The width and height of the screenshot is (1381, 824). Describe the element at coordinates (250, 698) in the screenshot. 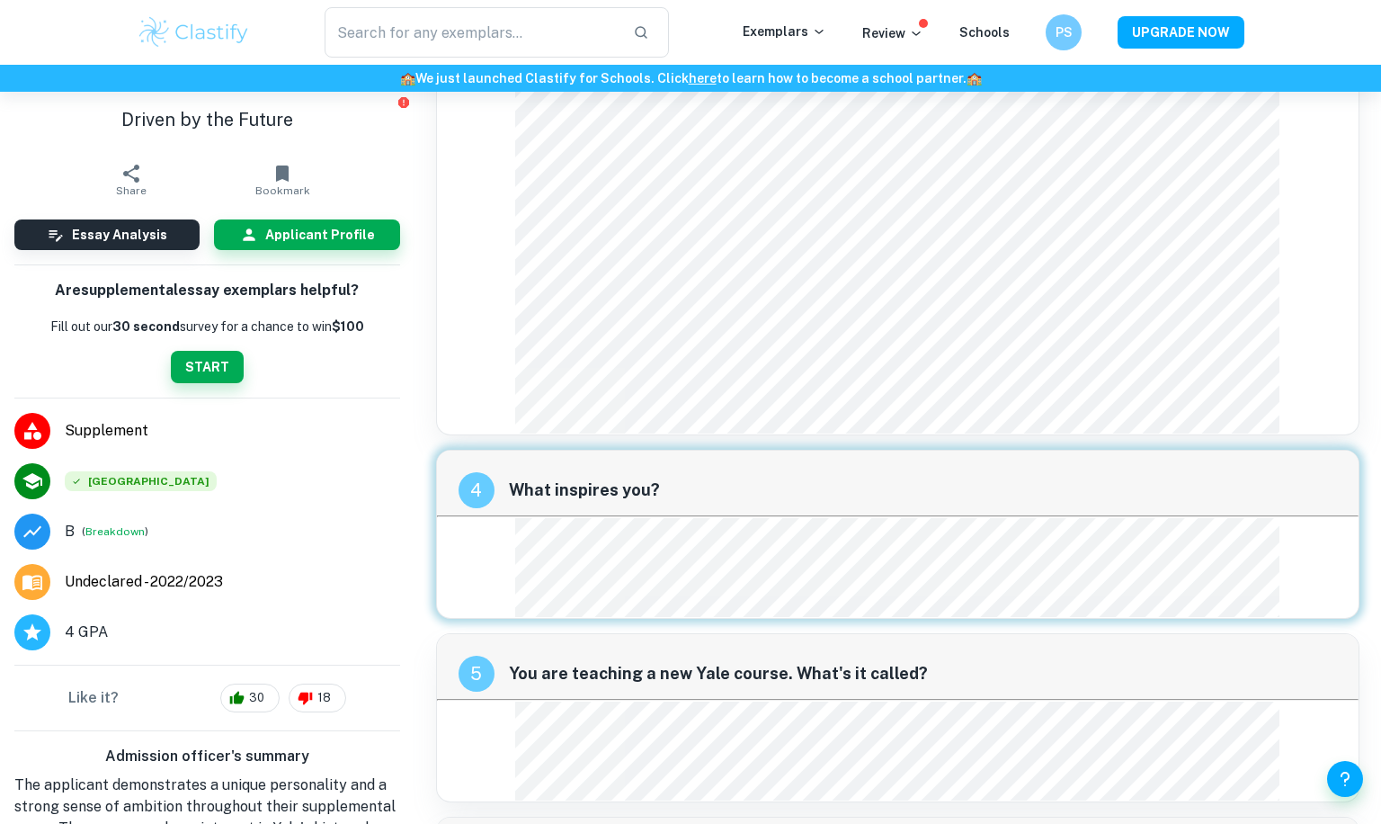

I see `div: 30` at that location.